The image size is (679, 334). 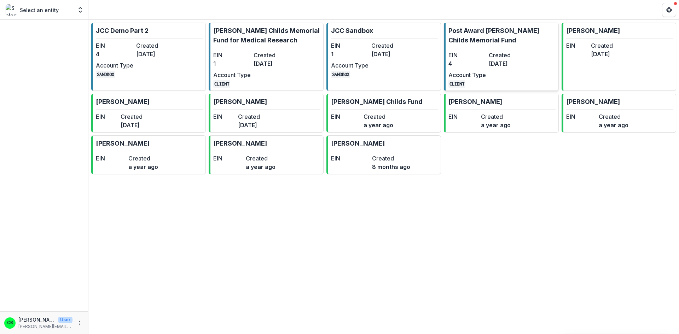 What do you see at coordinates (10, 323) in the screenshot?
I see `div: Christina Bruno` at bounding box center [10, 323].